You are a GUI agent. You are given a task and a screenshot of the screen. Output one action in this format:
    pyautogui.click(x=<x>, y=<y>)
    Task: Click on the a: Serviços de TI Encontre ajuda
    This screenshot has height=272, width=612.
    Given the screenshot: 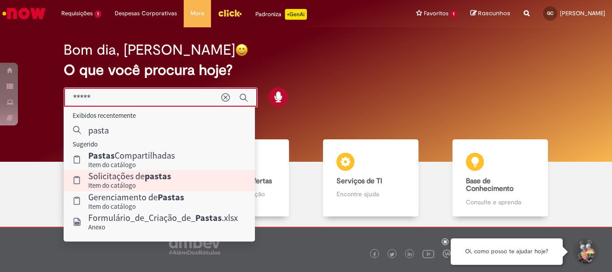 What is the action you would take?
    pyautogui.click(x=370, y=178)
    